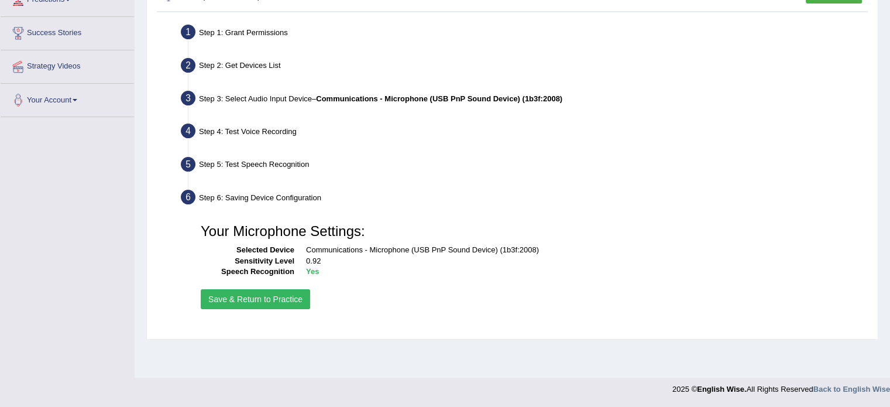 The image size is (890, 407). I want to click on a: Strategy Videos, so click(67, 65).